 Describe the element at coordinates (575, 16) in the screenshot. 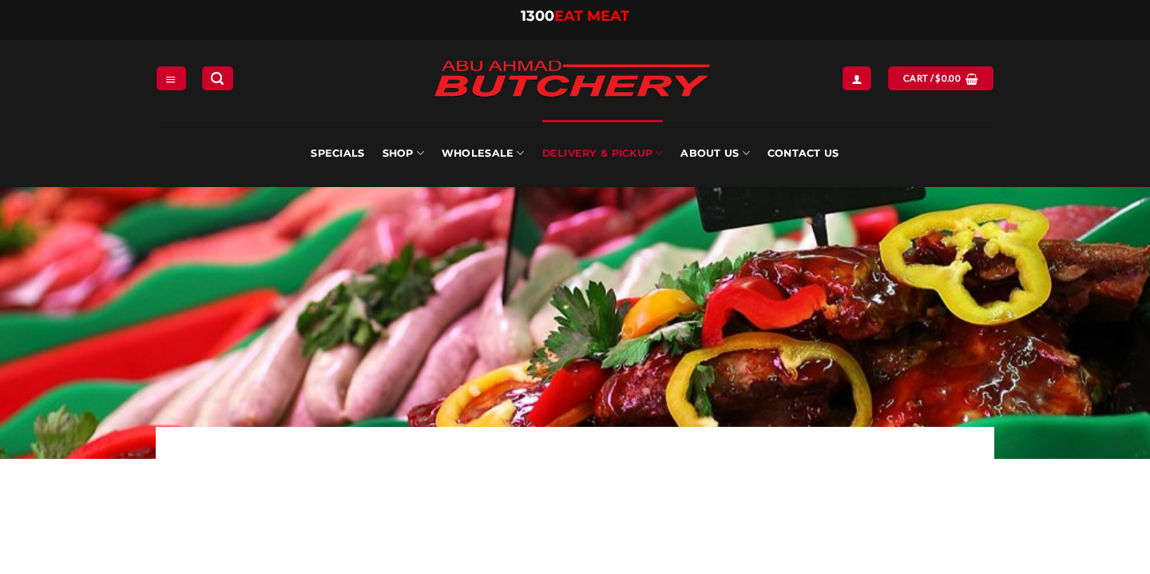

I see `a: 1300EAT MEAT` at that location.